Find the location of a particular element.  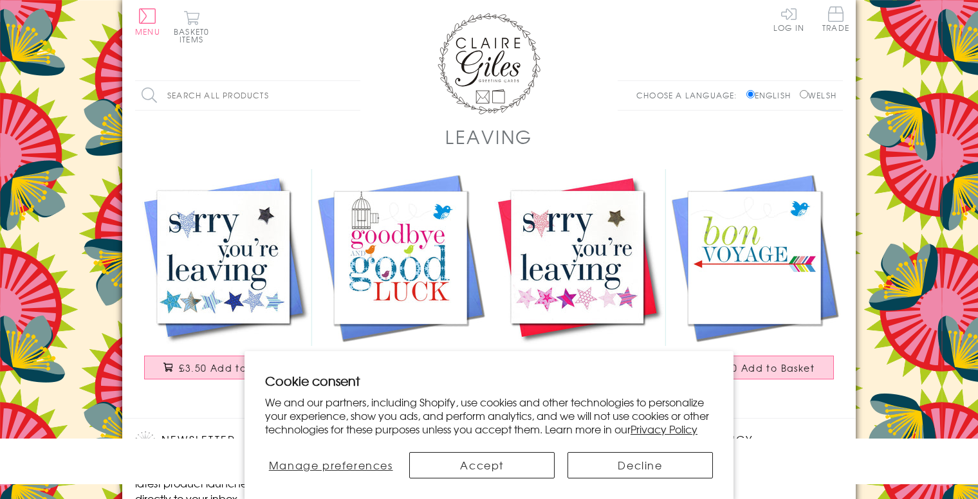

span: 0 items is located at coordinates (194, 35).